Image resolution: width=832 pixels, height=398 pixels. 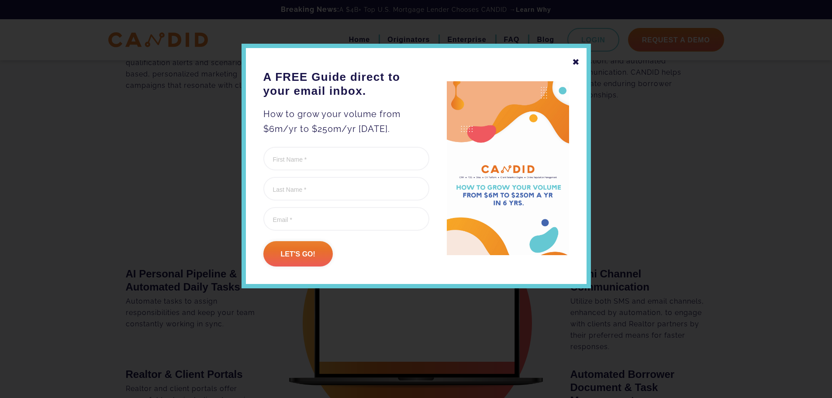 What do you see at coordinates (347, 159) in the screenshot?
I see `input: First Name *` at bounding box center [347, 159].